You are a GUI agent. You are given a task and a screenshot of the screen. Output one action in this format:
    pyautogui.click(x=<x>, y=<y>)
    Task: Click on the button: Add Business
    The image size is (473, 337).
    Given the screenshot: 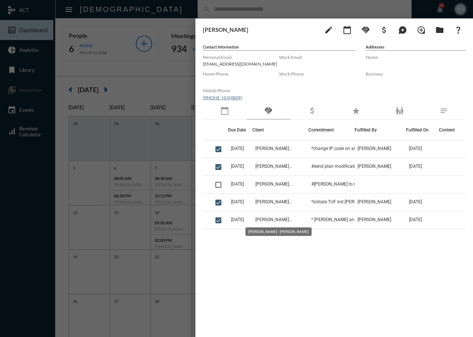 What is the action you would take?
    pyautogui.click(x=384, y=30)
    